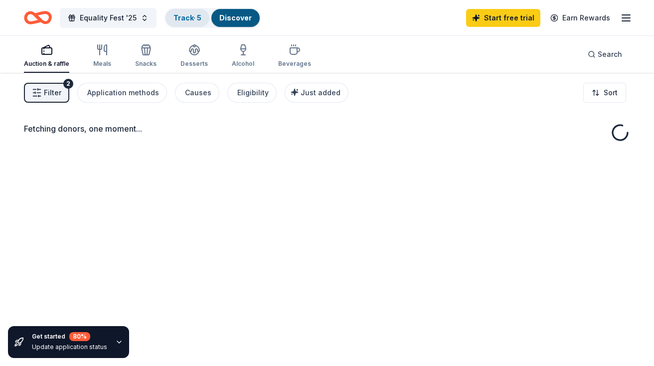  Describe the element at coordinates (243, 56) in the screenshot. I see `button: Alcohol` at that location.